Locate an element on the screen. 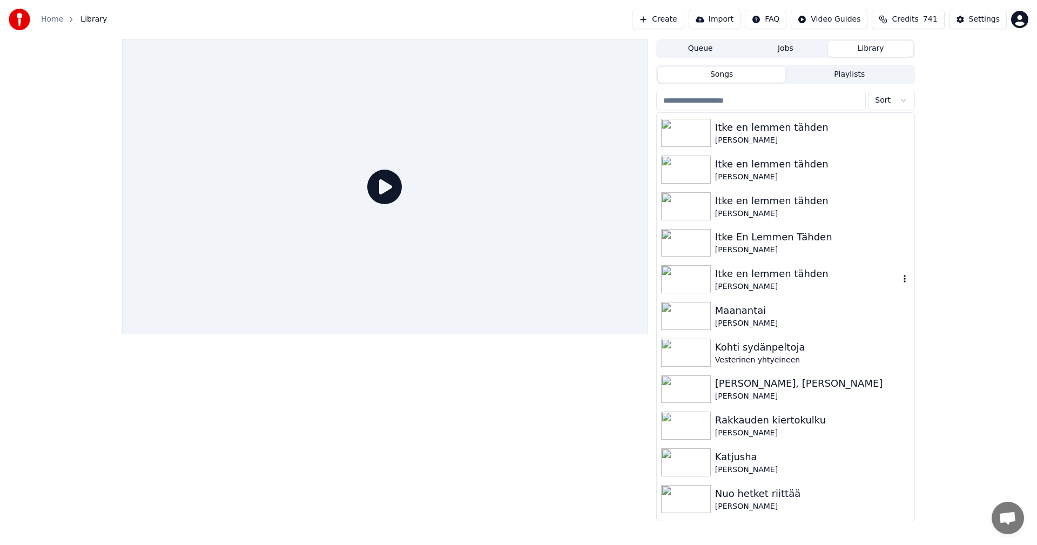  div: Itke En Lemmen Tähden is located at coordinates (812, 237).